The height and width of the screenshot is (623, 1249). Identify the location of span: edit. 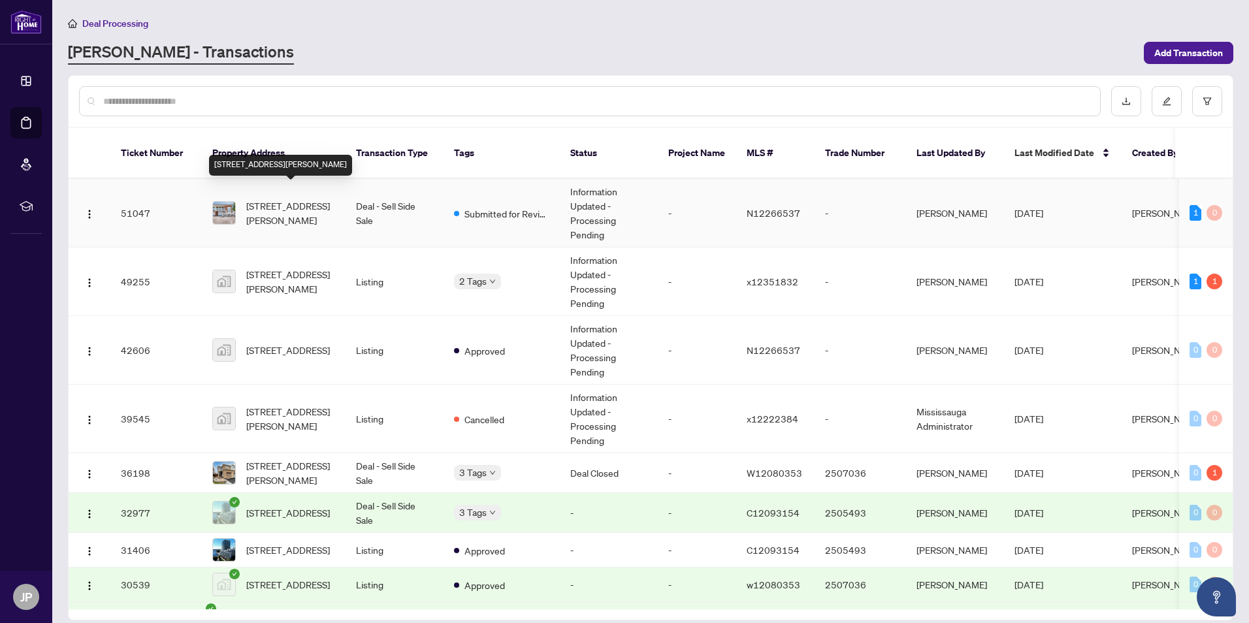
(1166, 101).